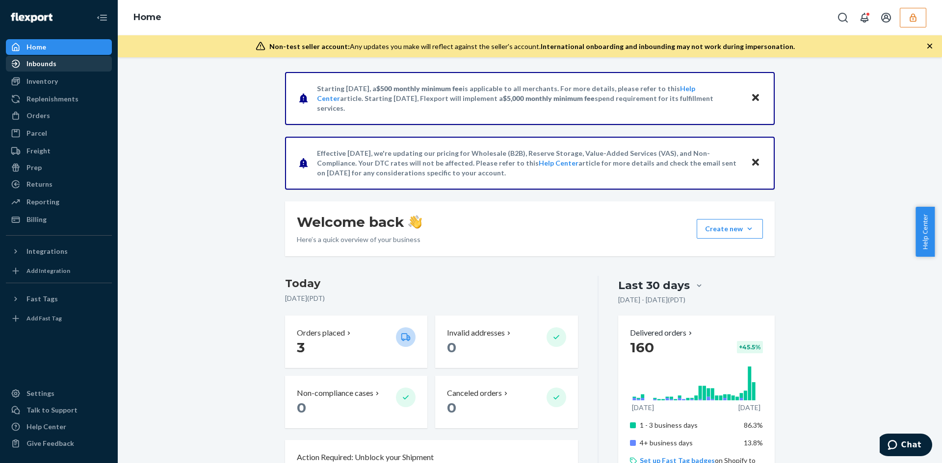 This screenshot has height=463, width=942. I want to click on span: International onboarding and inbounding may not work during impersonation., so click(668, 46).